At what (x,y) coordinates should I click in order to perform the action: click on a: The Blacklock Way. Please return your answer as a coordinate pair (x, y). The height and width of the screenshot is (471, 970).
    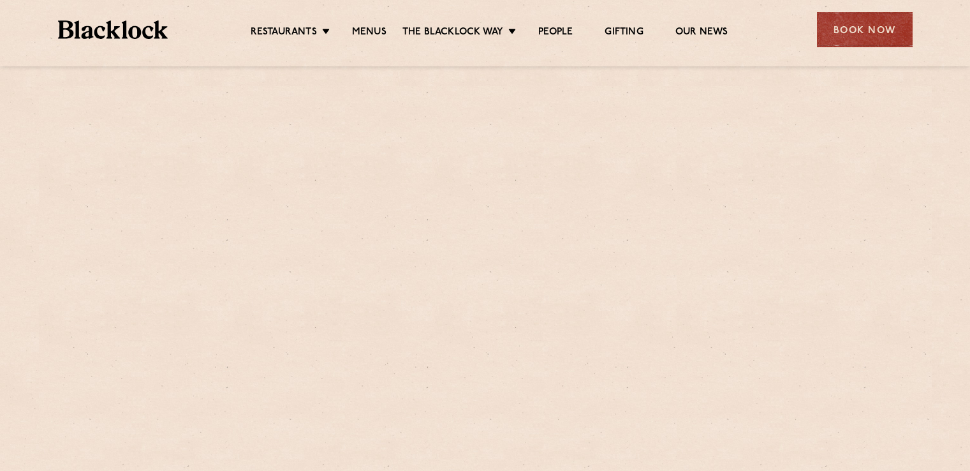
    Looking at the image, I should click on (453, 33).